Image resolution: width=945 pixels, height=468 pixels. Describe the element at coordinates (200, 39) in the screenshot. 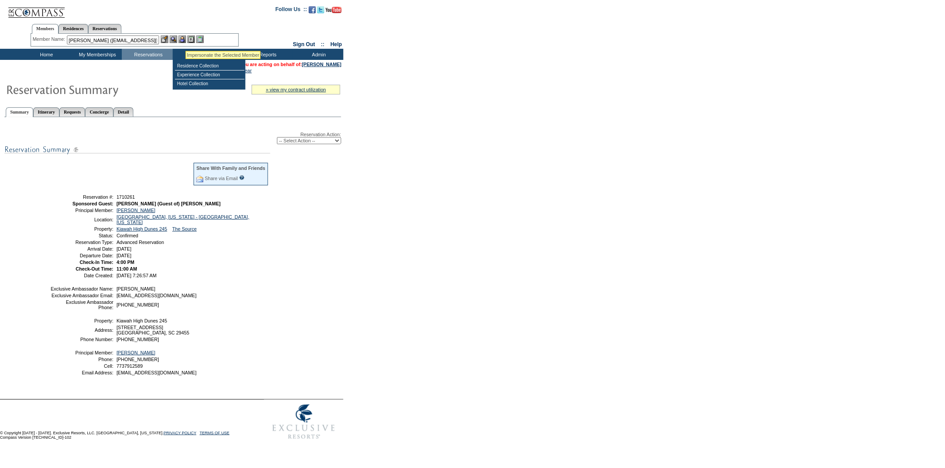

I see `img: b_calculator.gif` at that location.